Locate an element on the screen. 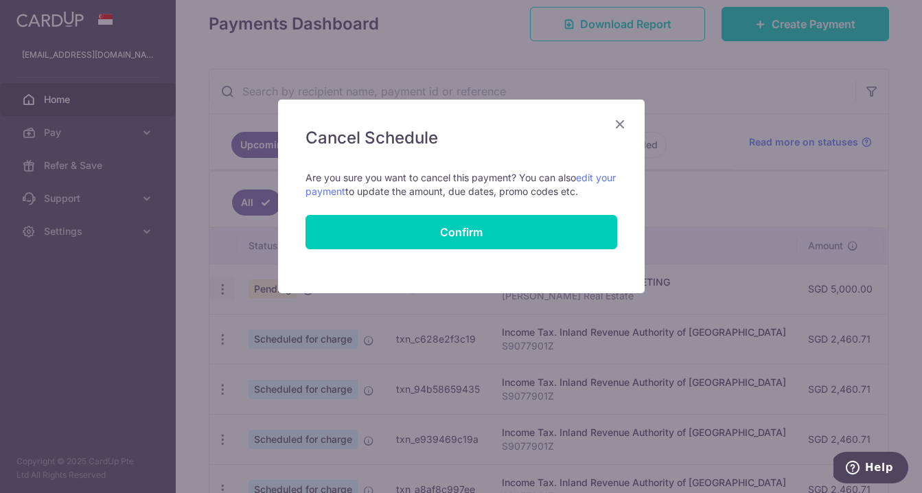 The image size is (922, 493). h5: Cancel Schedule is located at coordinates (461, 138).